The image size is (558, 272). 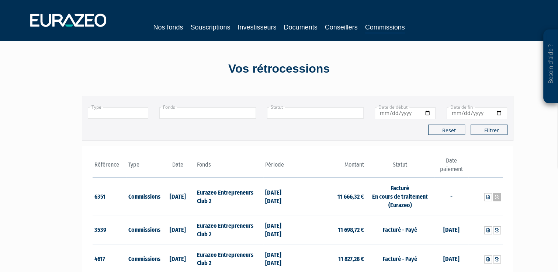 I want to click on td: 11 666,32 €, so click(x=332, y=197).